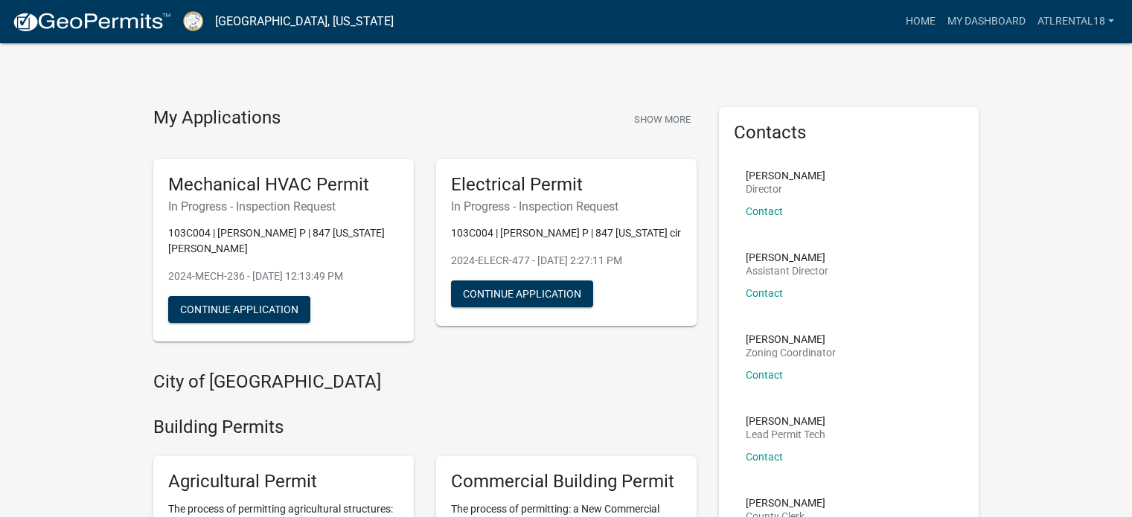  What do you see at coordinates (786, 271) in the screenshot?
I see `p: Assistant Director` at bounding box center [786, 271].